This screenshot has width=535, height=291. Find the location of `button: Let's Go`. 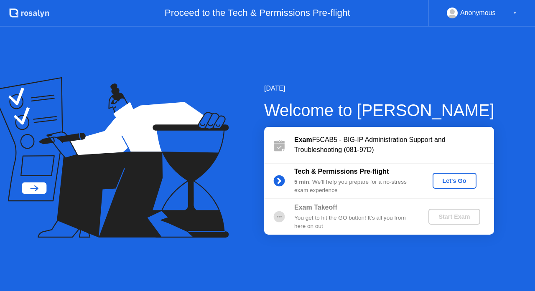

button: Let's Go is located at coordinates (455, 181).